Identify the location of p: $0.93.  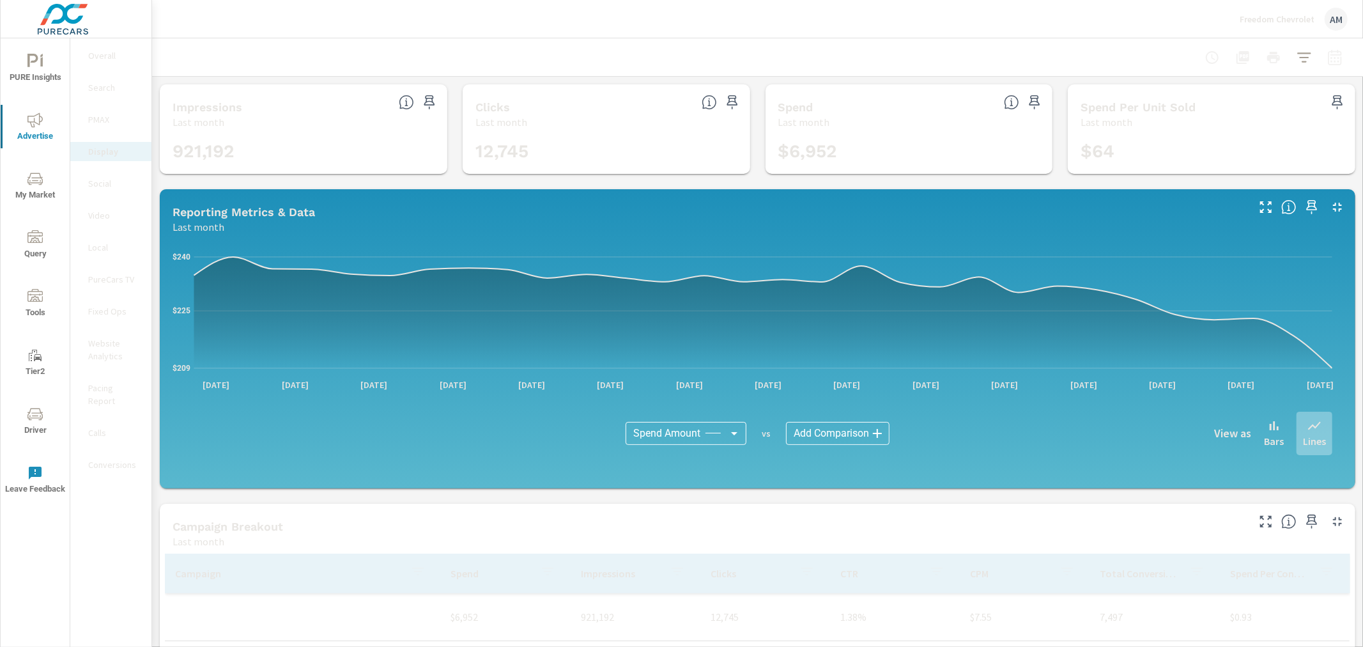
(1284, 617).